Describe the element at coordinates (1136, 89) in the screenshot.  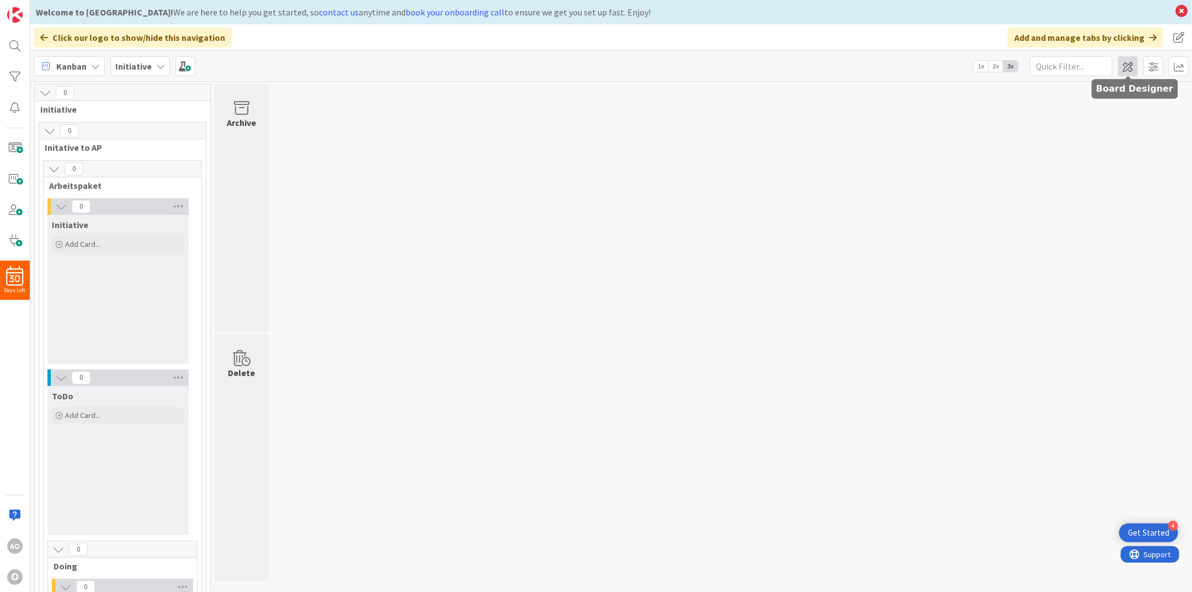
I see `h5: Board Designer` at that location.